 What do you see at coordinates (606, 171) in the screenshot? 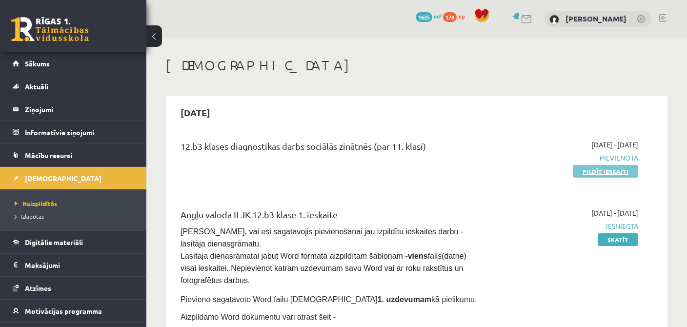
I see `a: Pildīt ieskaiti` at bounding box center [606, 171].